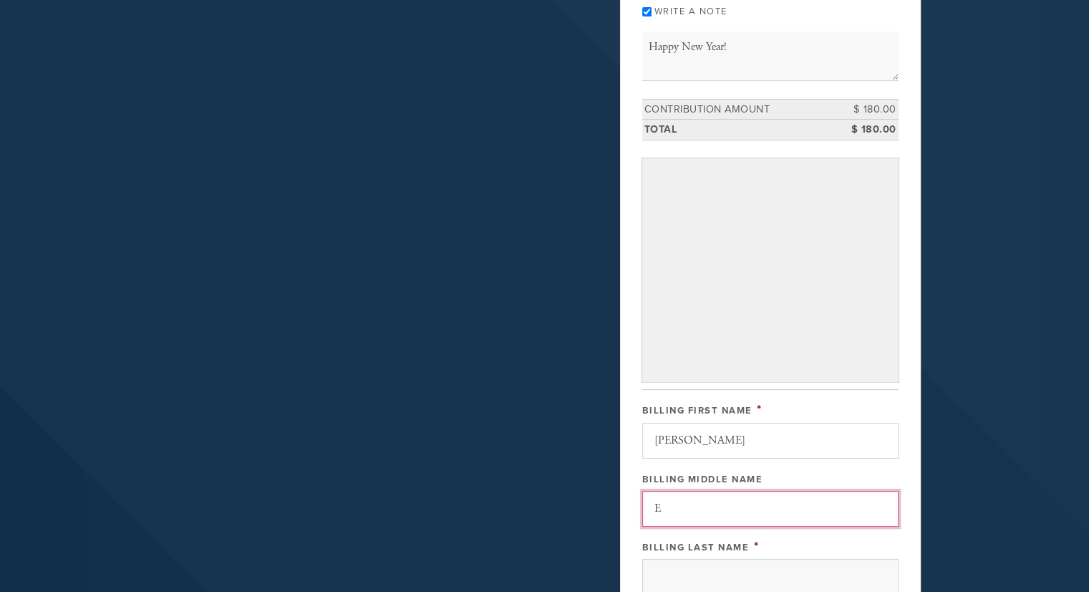 This screenshot has height=592, width=1089. What do you see at coordinates (696, 547) in the screenshot?
I see `label: Billing Last Name` at bounding box center [696, 547].